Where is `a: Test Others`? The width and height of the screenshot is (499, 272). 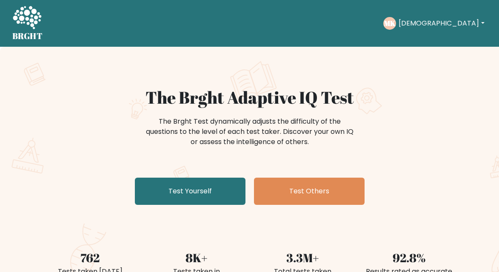
a: Test Others is located at coordinates (310, 192).